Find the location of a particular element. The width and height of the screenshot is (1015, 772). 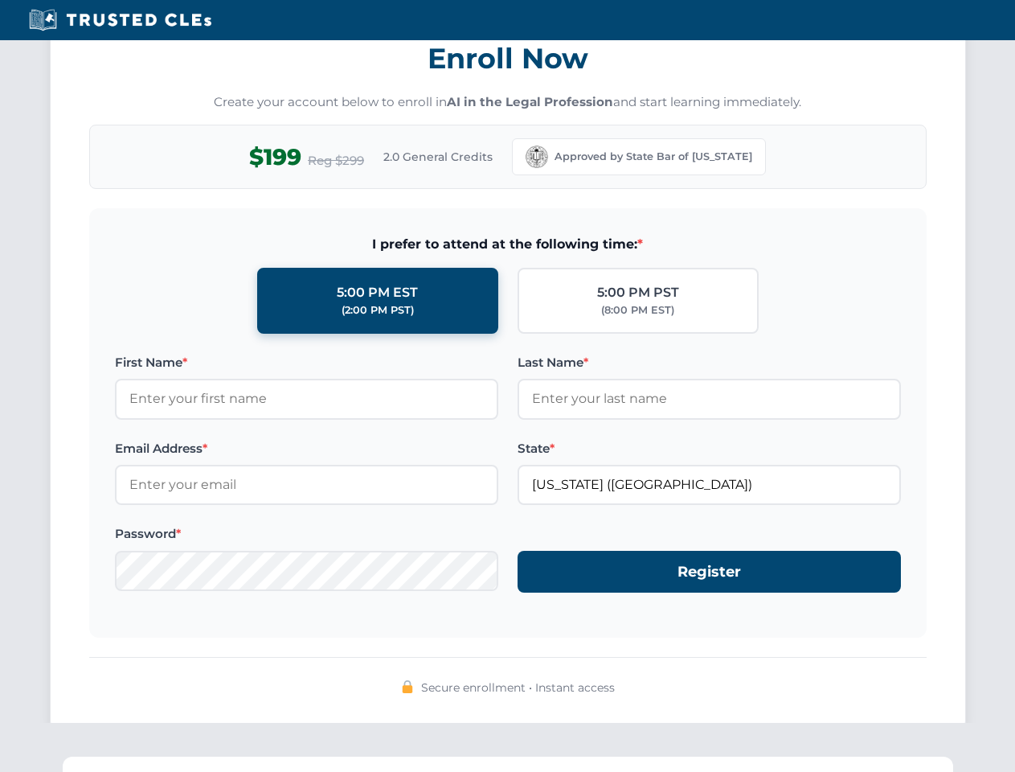

input: Enter your first name is located at coordinates (306, 399).